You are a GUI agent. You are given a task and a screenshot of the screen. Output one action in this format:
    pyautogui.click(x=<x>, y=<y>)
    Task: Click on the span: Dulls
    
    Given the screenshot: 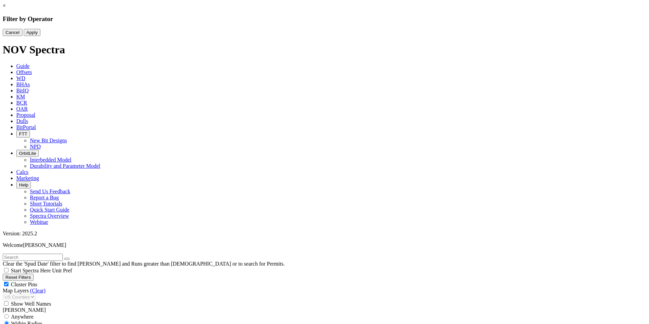 What is the action you would take?
    pyautogui.click(x=22, y=121)
    